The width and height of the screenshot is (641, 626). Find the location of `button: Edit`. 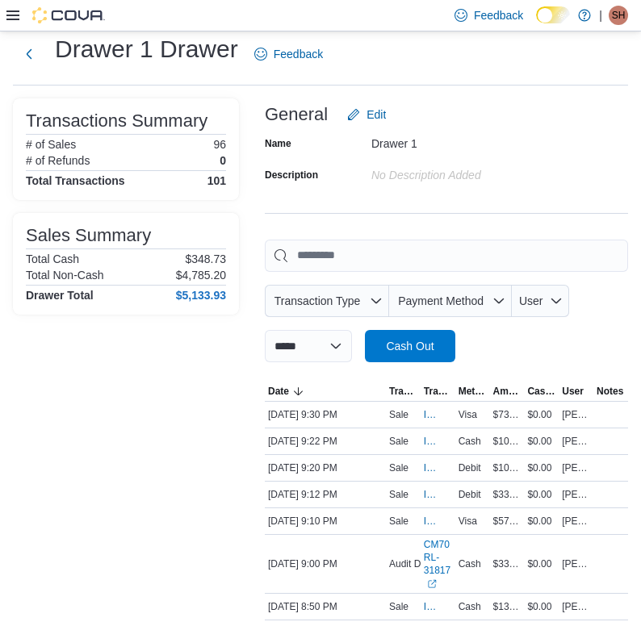

button: Edit is located at coordinates (366, 115).